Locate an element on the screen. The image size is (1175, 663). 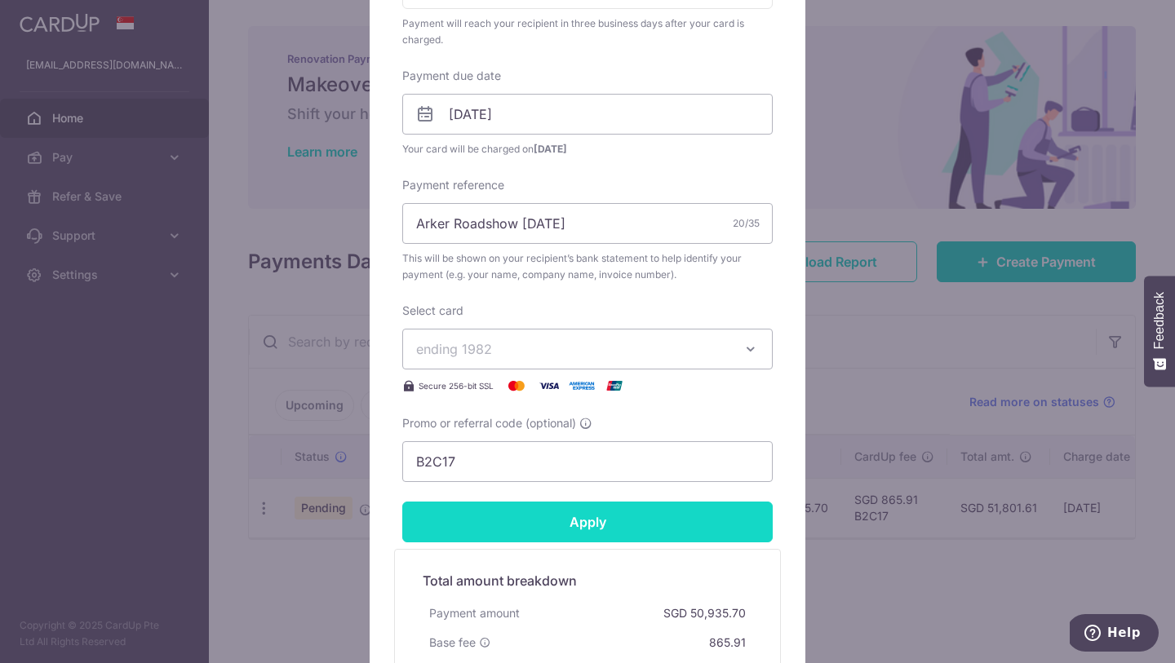
img: UnionPay is located at coordinates (614, 386).